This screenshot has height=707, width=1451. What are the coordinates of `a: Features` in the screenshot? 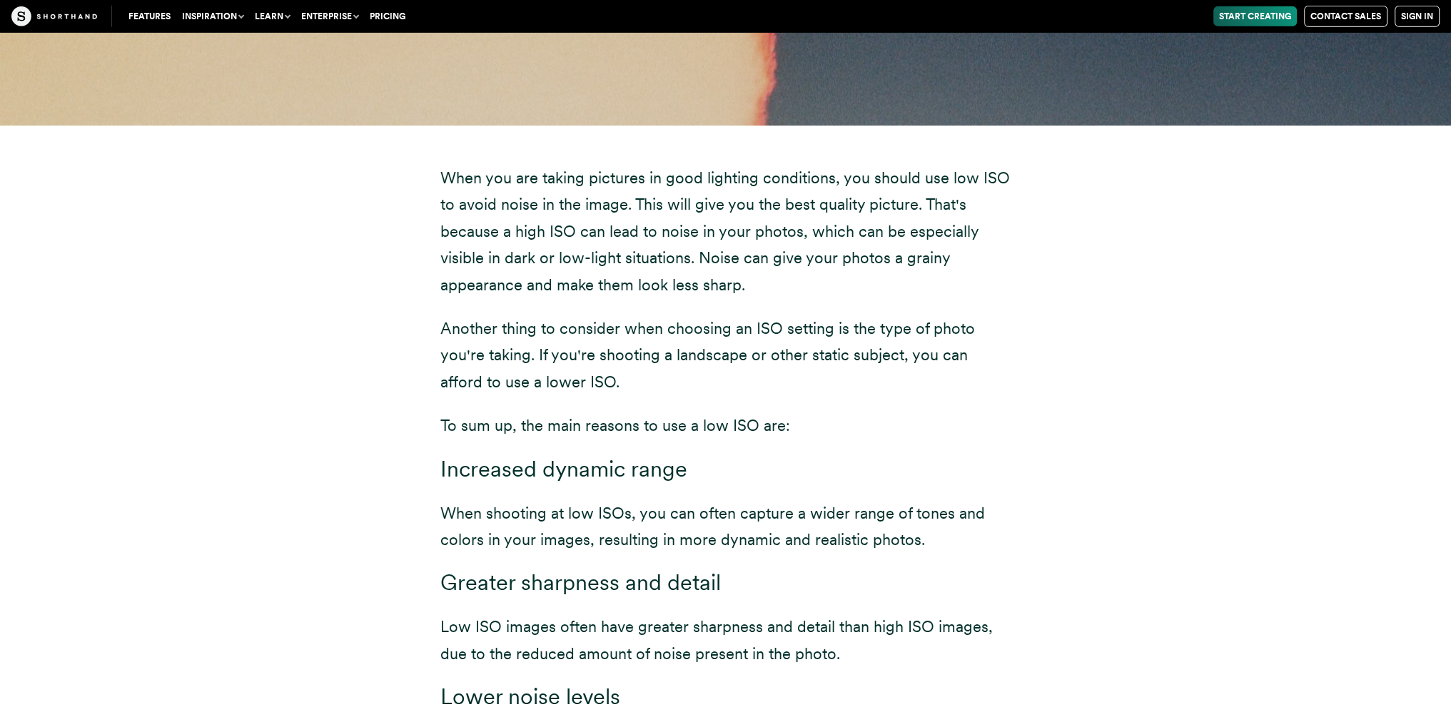 It's located at (149, 16).